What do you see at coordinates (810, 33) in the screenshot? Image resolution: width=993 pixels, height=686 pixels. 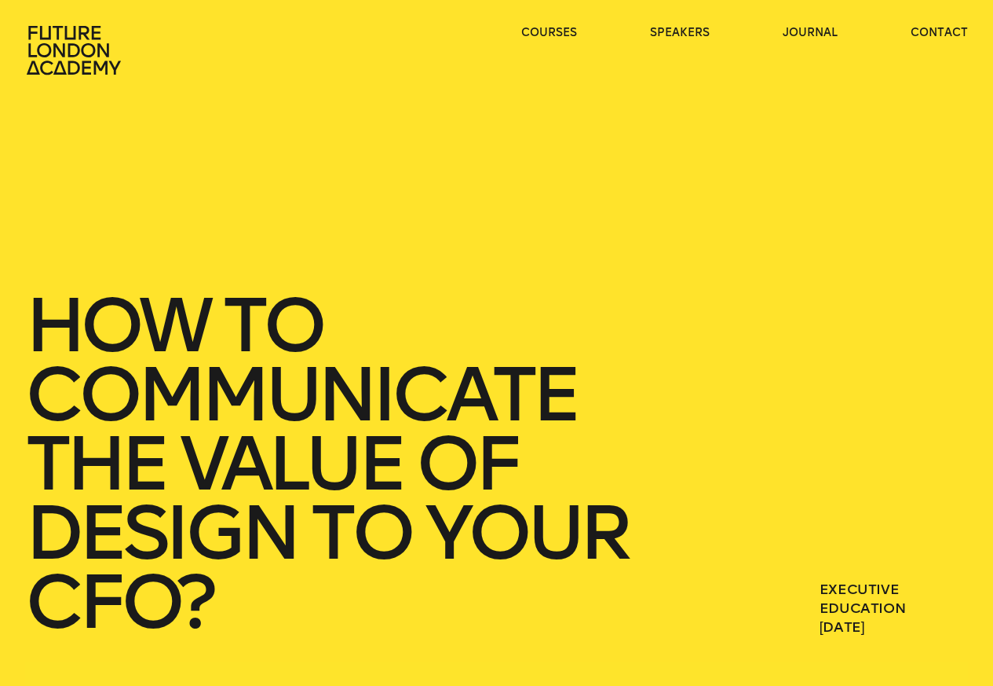 I see `a: journal` at bounding box center [810, 33].